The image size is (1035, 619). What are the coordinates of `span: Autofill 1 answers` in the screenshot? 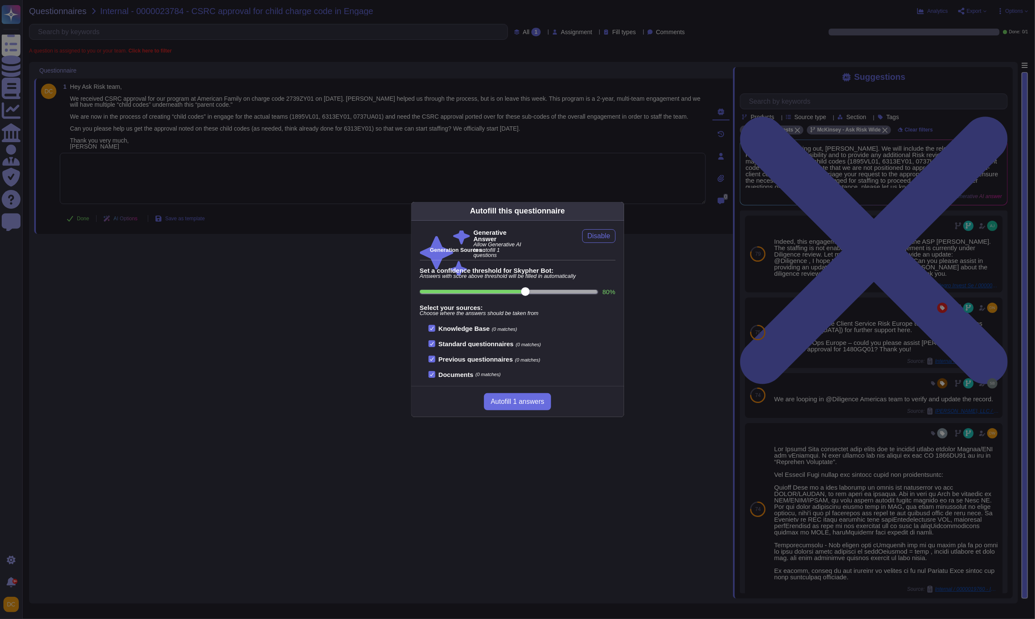 It's located at (517, 402).